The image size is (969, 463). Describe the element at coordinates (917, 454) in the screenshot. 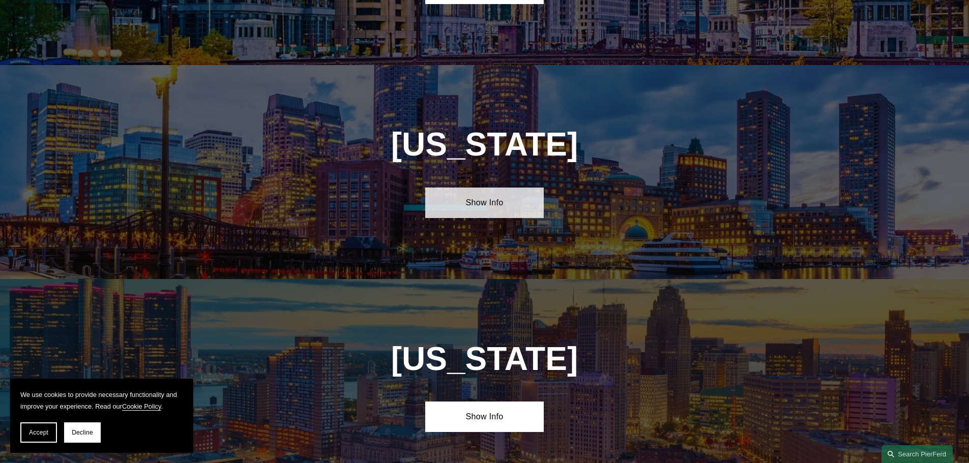

I see `a: Search this site` at that location.